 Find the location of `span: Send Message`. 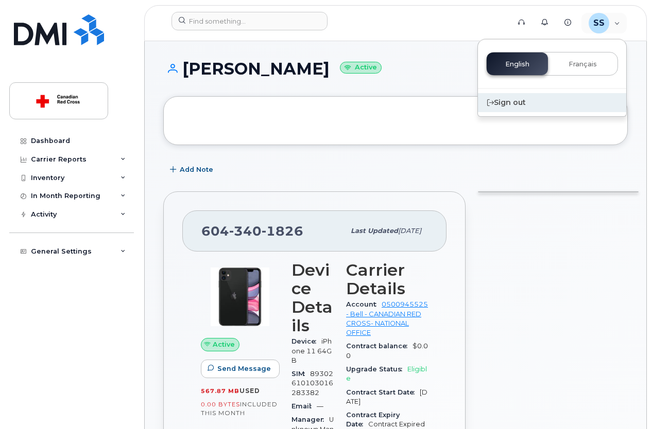

span: Send Message is located at coordinates (244, 369).